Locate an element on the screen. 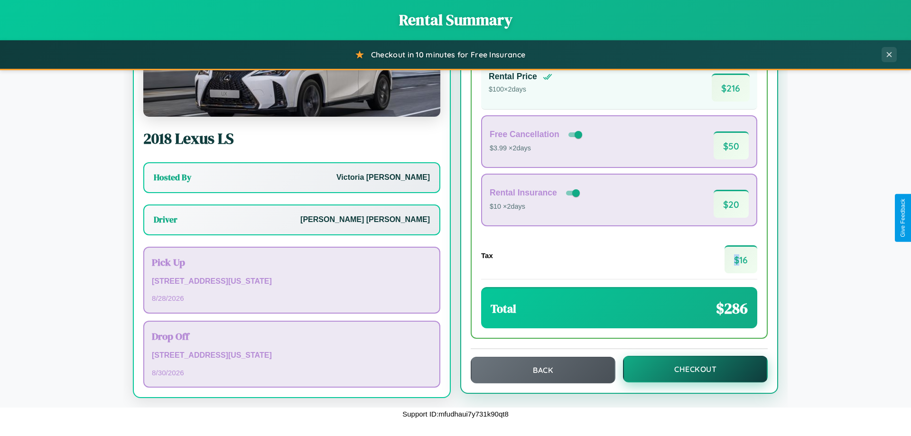 The image size is (911, 436). span: $ 286 is located at coordinates (731, 308).